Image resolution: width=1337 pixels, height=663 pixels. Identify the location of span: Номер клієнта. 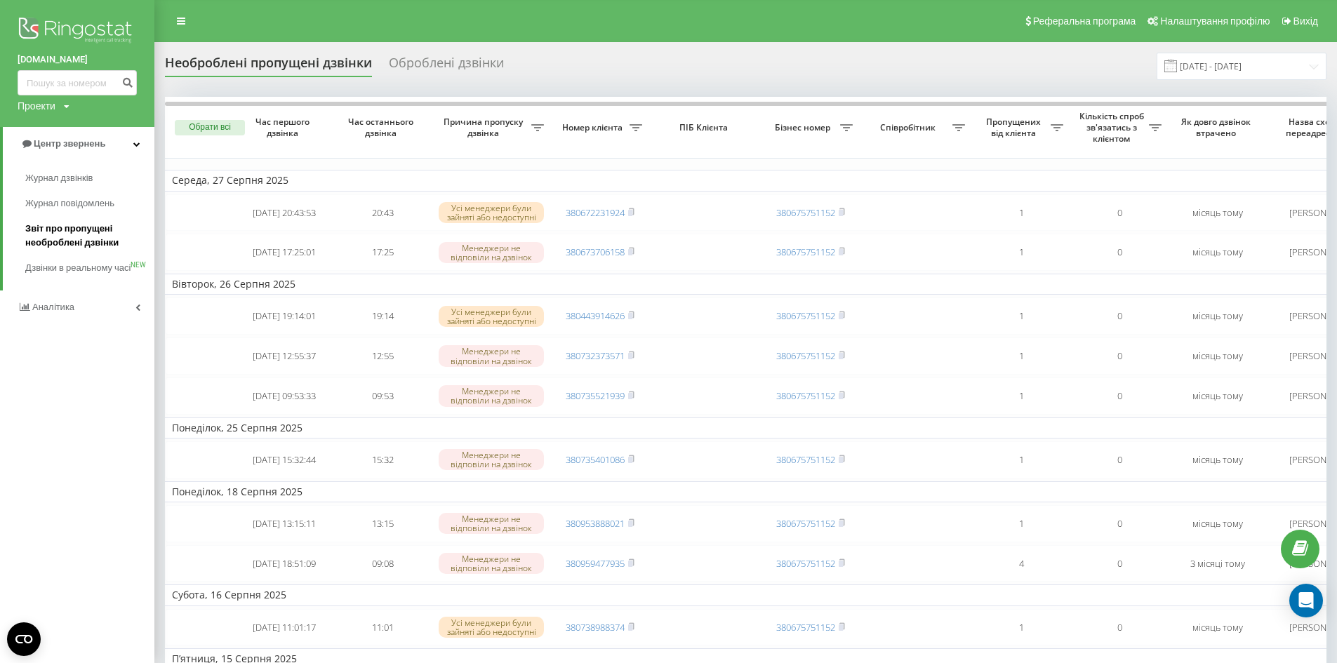
(594, 128).